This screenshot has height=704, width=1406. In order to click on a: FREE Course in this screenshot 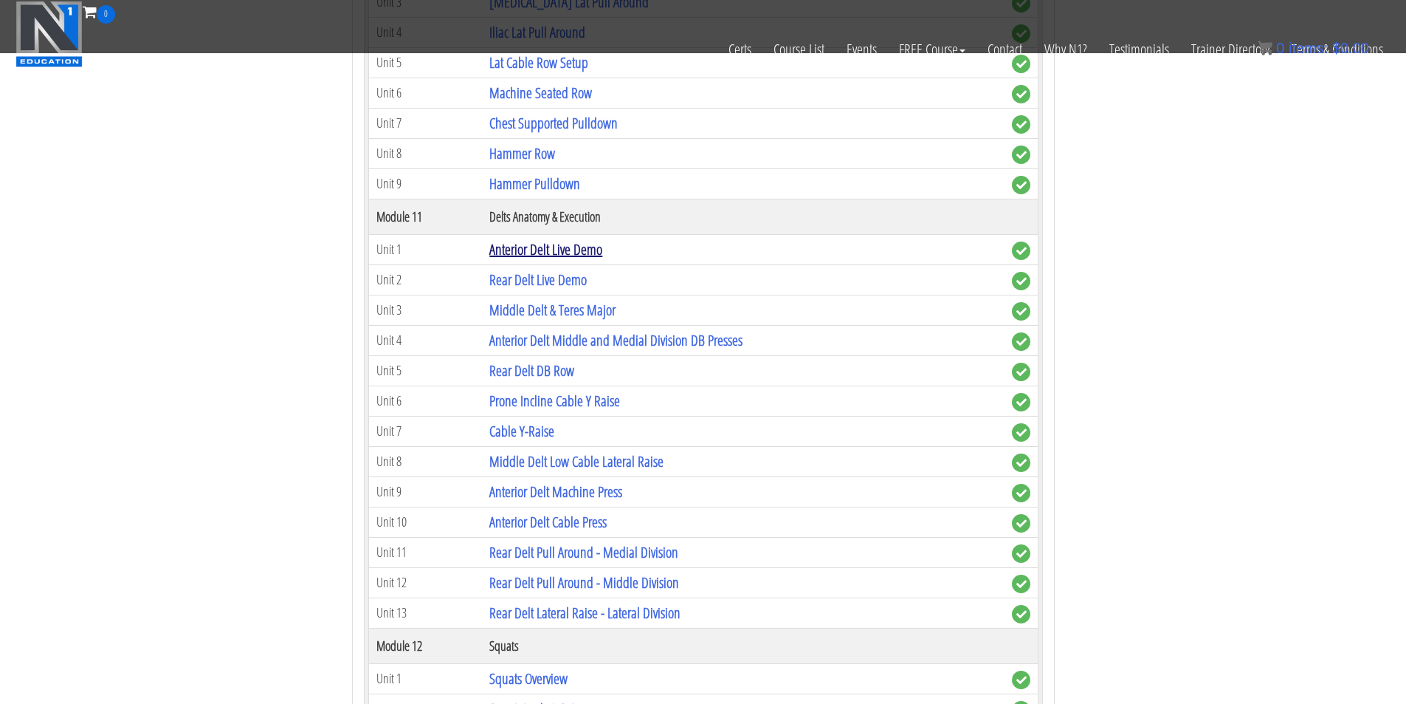, I will do `click(932, 49)`.